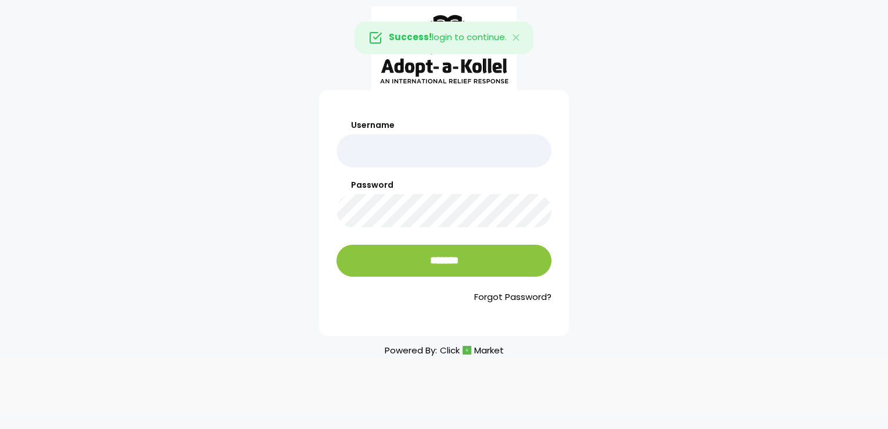 The height and width of the screenshot is (429, 888). I want to click on label: Username, so click(444, 125).